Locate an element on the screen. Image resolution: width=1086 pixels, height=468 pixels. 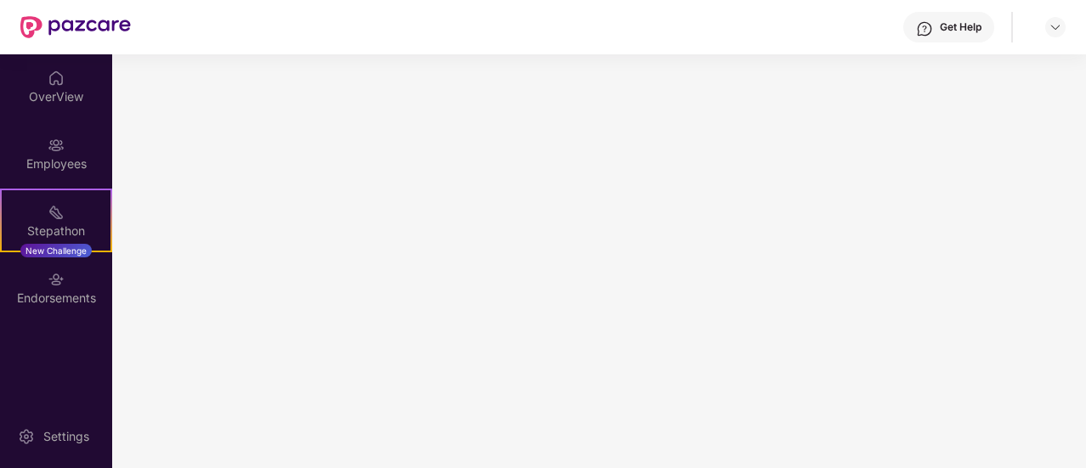
img: New Pazcare Logo is located at coordinates (76, 27).